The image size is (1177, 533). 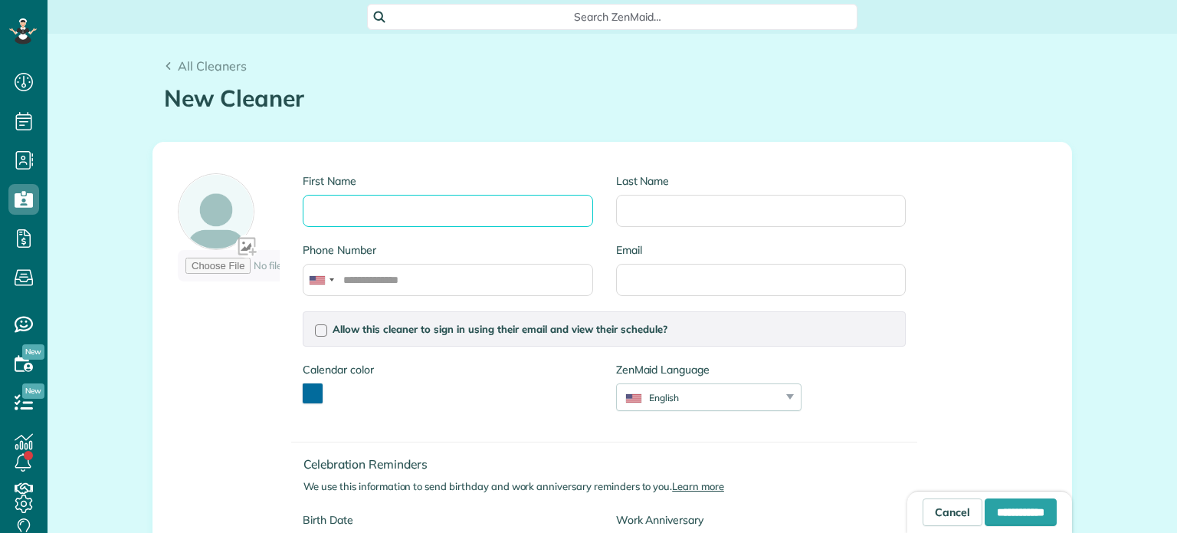 What do you see at coordinates (448, 181) in the screenshot?
I see `label: First Name` at bounding box center [448, 181].